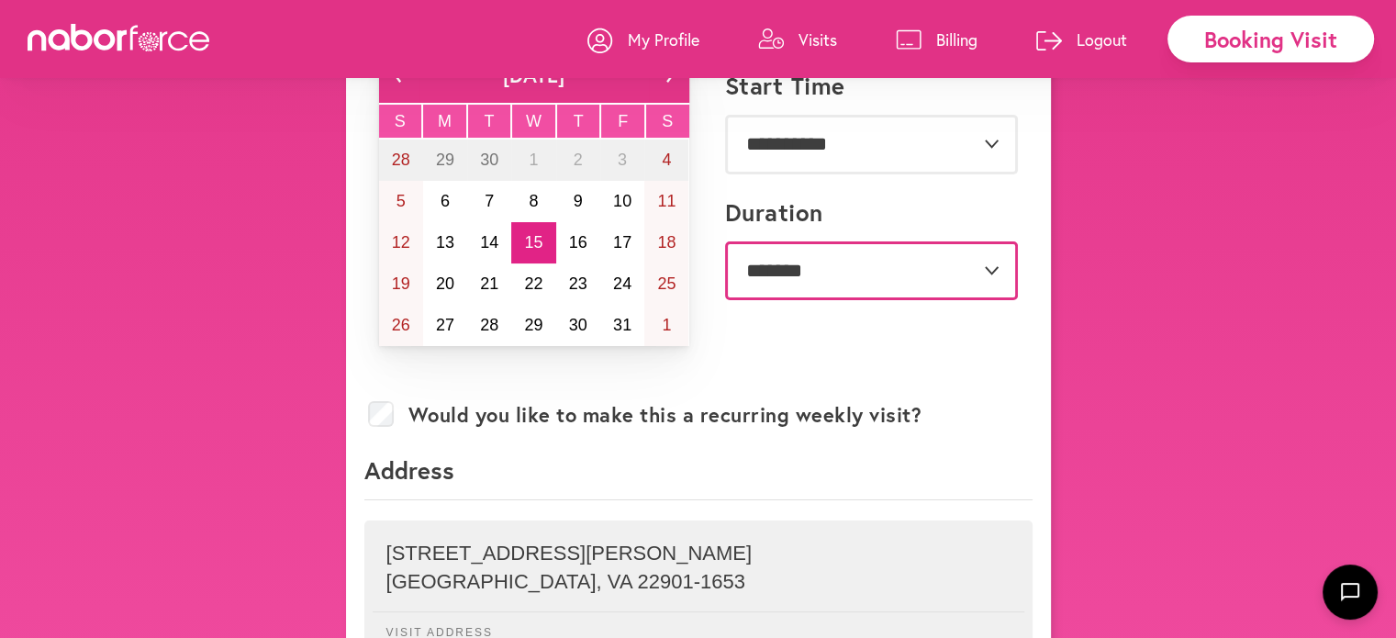  I want to click on abbr: October 26, 2025, so click(401, 325).